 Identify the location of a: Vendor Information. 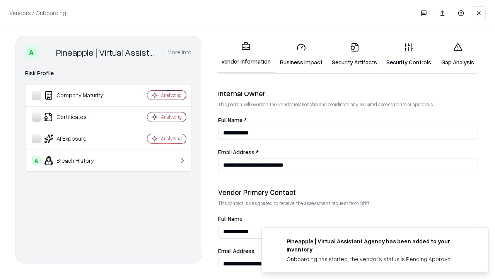
(246, 54).